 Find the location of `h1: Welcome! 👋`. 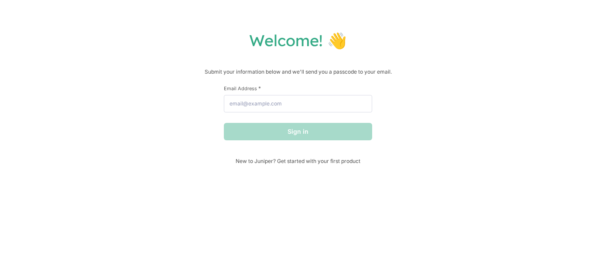

h1: Welcome! 👋 is located at coordinates (298, 40).